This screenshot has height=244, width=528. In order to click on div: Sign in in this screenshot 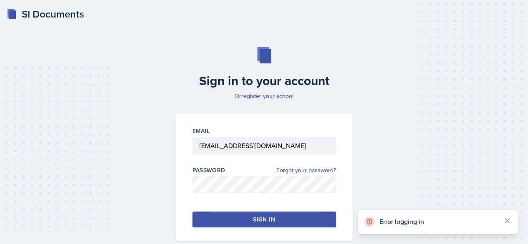, I will do `click(264, 220)`.